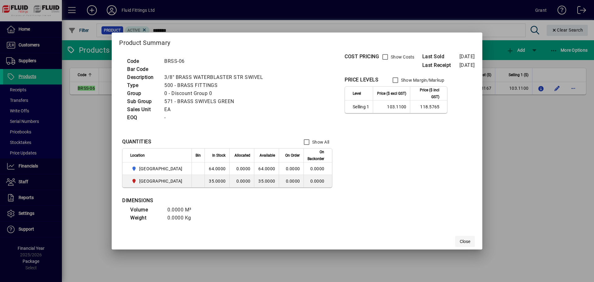 The width and height of the screenshot is (594, 282). What do you see at coordinates (426, 93) in the screenshot?
I see `span: Price ($ incl GST)` at bounding box center [426, 93].